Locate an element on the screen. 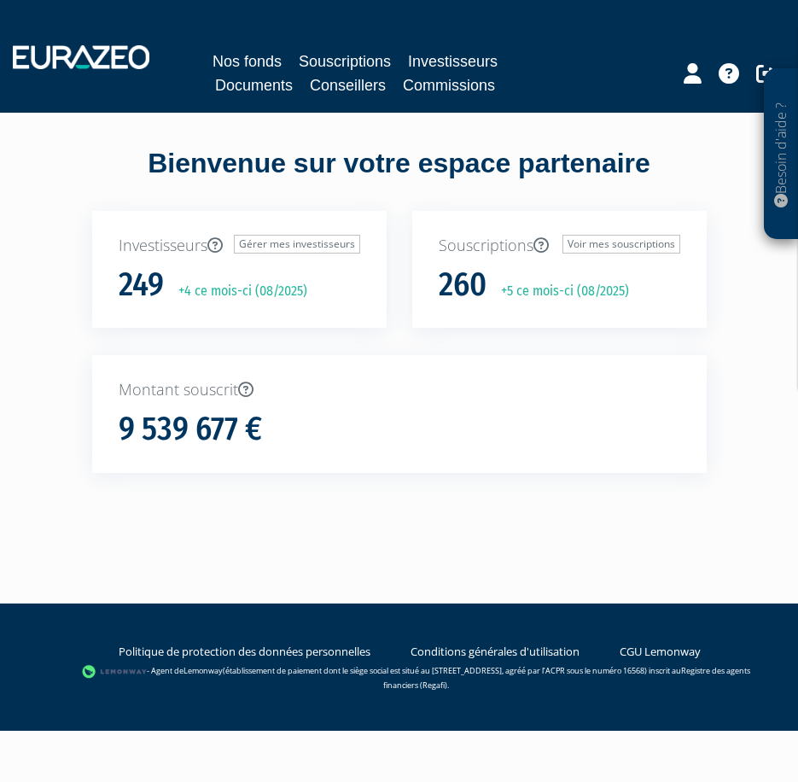  a: Politique de protection des données personnelles is located at coordinates (244, 651).